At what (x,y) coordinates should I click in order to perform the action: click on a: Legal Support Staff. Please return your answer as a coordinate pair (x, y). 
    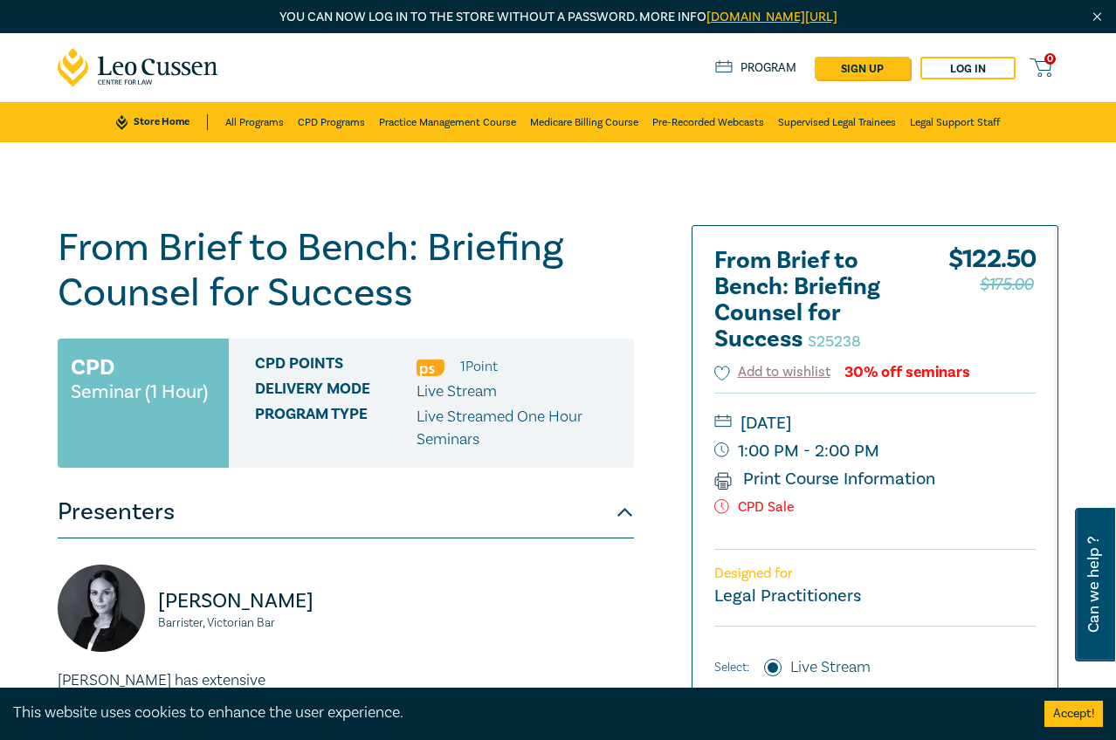
    Looking at the image, I should click on (954, 122).